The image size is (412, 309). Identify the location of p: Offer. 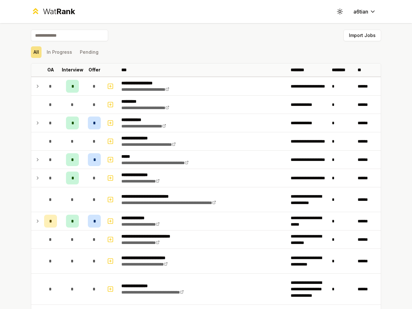
(94, 70).